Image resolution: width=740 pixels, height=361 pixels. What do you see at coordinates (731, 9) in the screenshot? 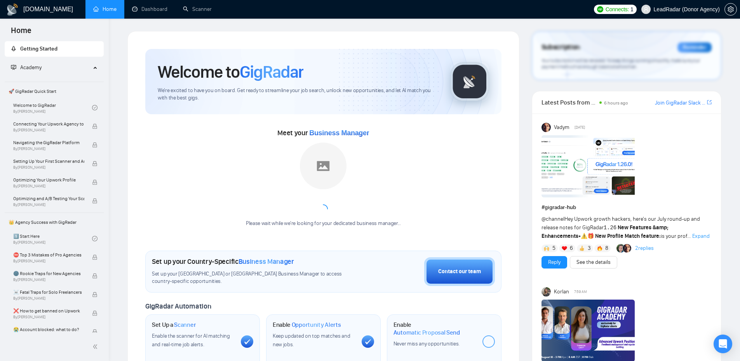
I see `a: setting` at bounding box center [731, 9].